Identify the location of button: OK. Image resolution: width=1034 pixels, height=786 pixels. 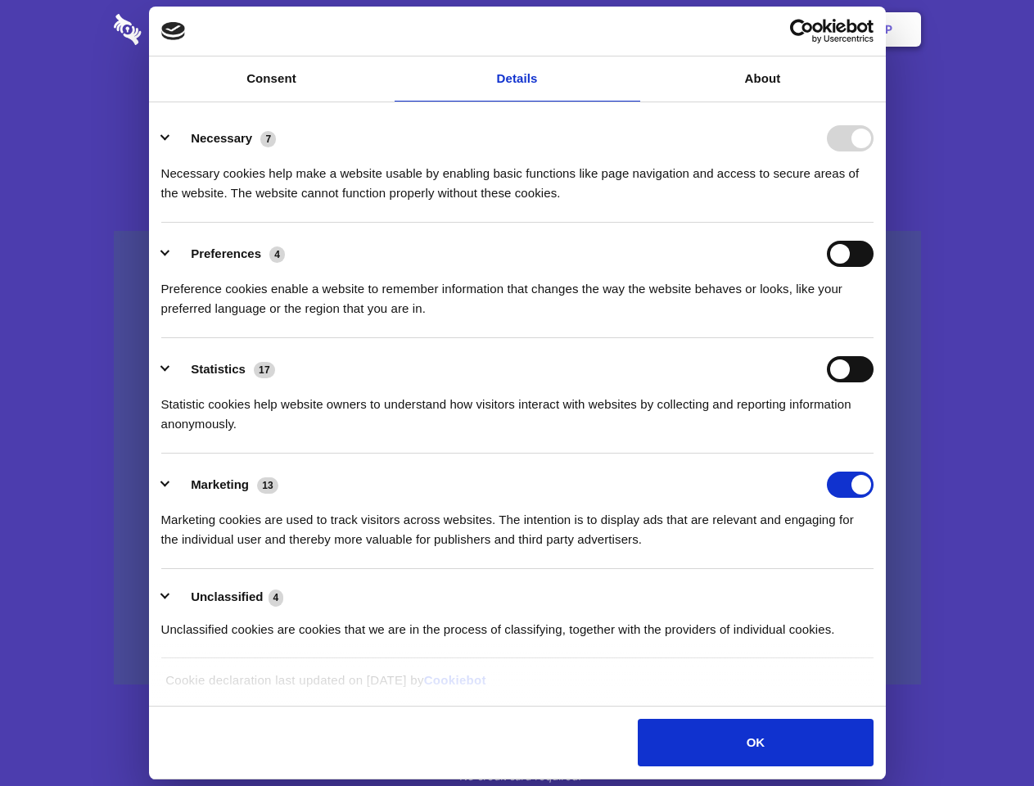
(755, 743).